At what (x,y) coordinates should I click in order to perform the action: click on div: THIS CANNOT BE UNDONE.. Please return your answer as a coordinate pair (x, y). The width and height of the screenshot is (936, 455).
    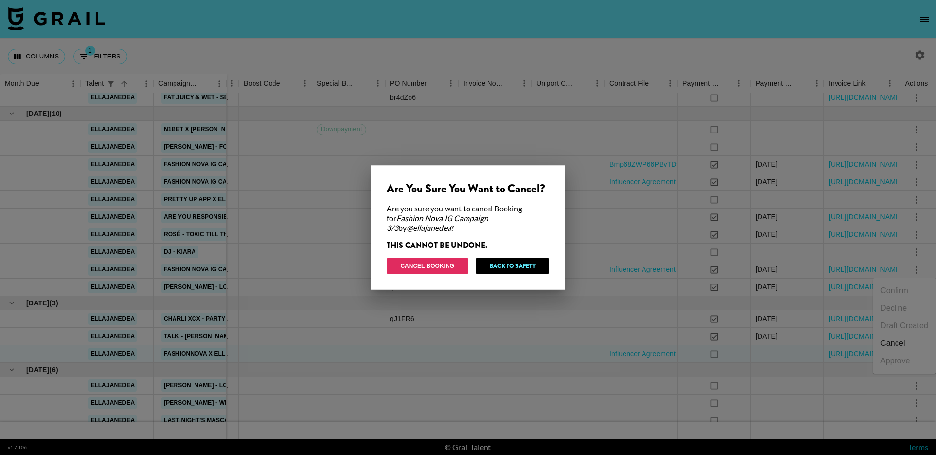
    Looking at the image, I should click on (468, 246).